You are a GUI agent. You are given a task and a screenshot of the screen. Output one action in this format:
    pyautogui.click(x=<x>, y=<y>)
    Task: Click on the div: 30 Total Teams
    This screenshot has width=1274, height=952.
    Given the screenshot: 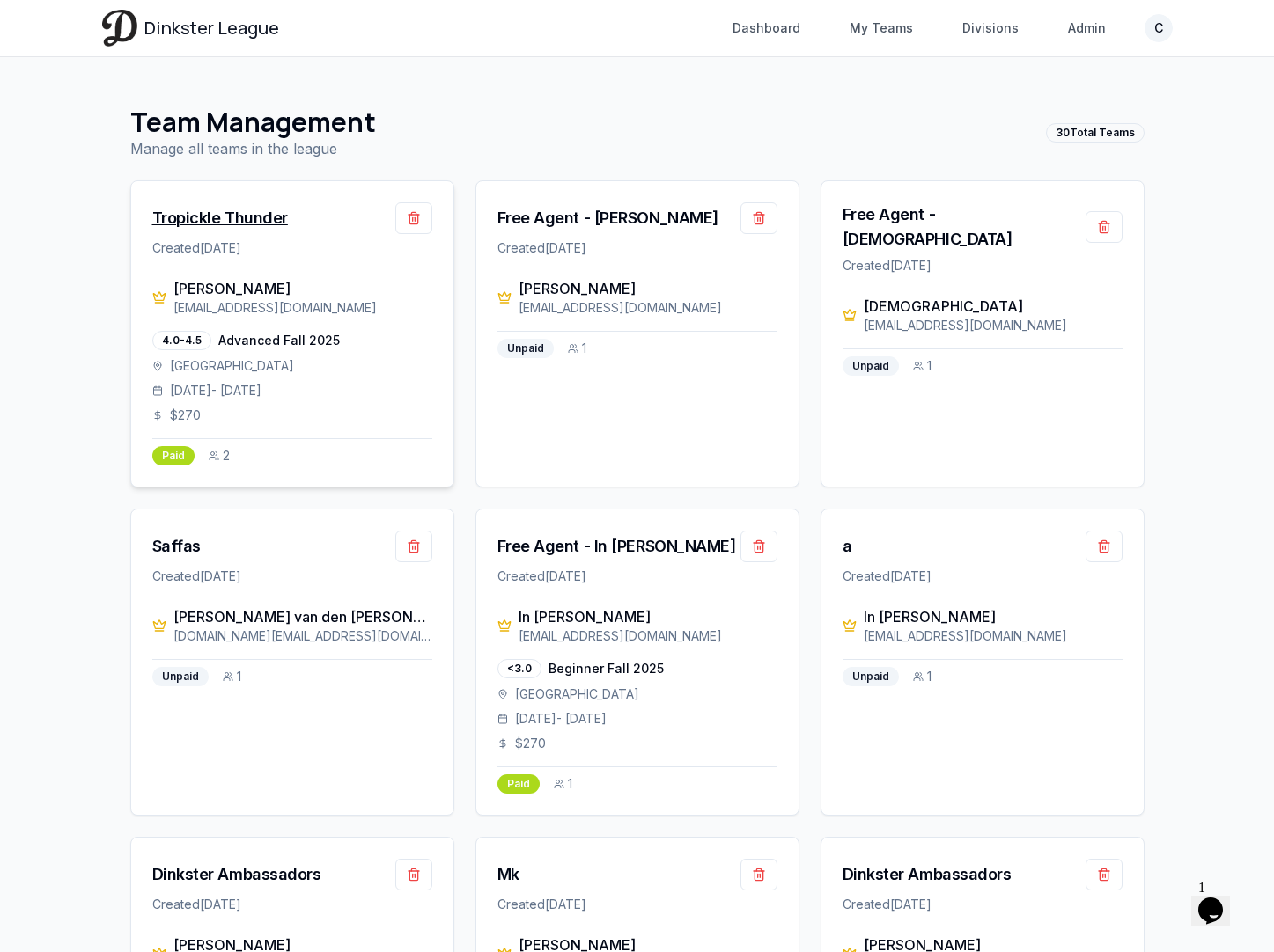 What is the action you would take?
    pyautogui.click(x=1095, y=133)
    